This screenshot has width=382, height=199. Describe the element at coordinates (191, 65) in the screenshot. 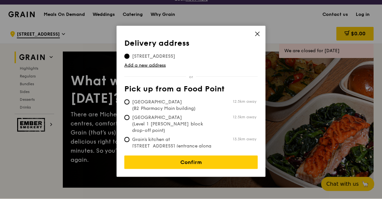

I see `a: Add a new address` at that location.